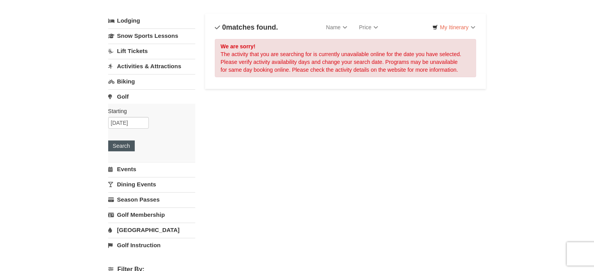  Describe the element at coordinates (151, 66) in the screenshot. I see `a: Activities & Attractions` at that location.